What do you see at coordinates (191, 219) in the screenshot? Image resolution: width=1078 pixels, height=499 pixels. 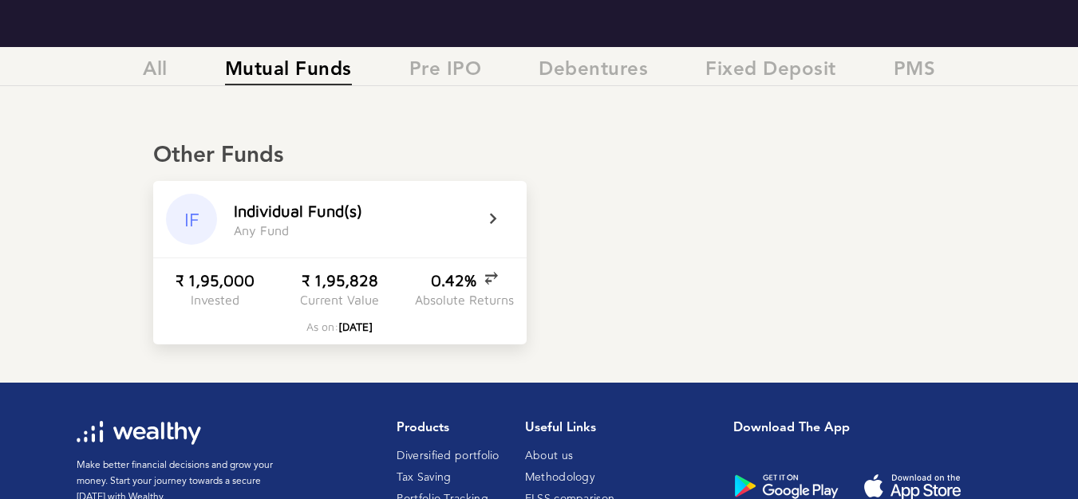 I see `div: IF` at bounding box center [191, 219].